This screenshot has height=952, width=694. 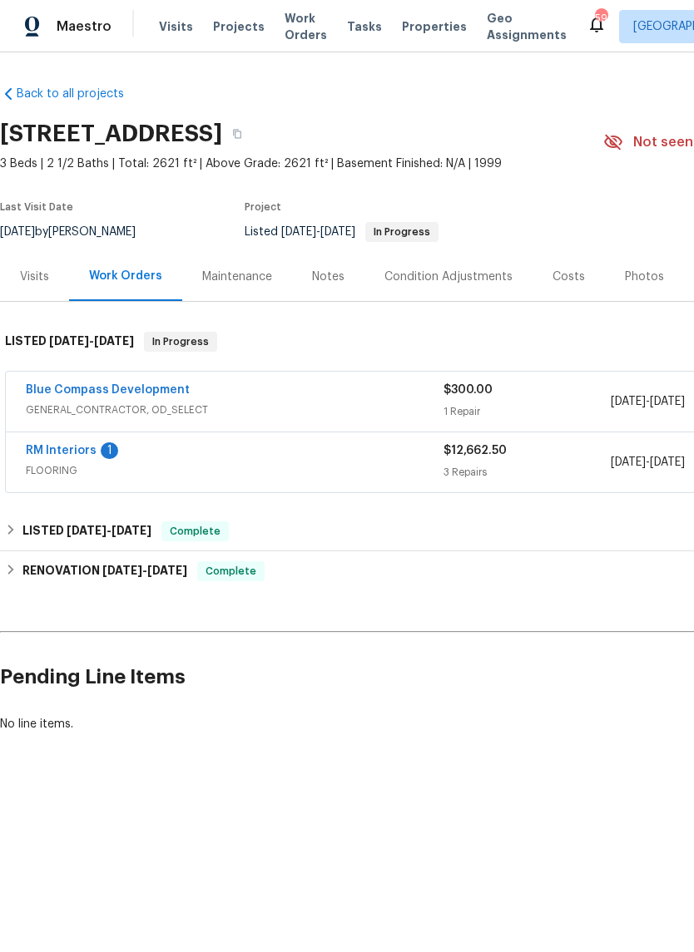 I want to click on div: Work Orders, so click(x=126, y=276).